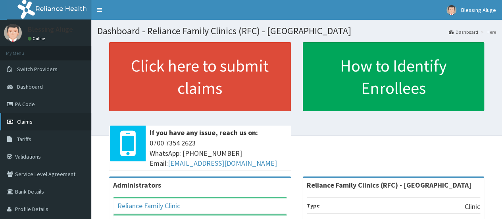 This screenshot has height=219, width=502. I want to click on span: Claims, so click(25, 122).